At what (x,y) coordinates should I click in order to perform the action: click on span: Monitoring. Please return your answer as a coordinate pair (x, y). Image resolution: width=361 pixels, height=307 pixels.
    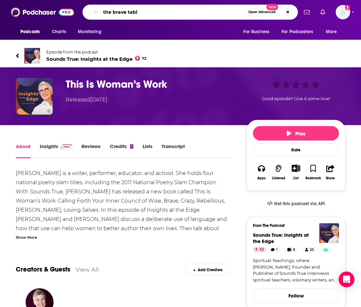
    Looking at the image, I should click on (89, 32).